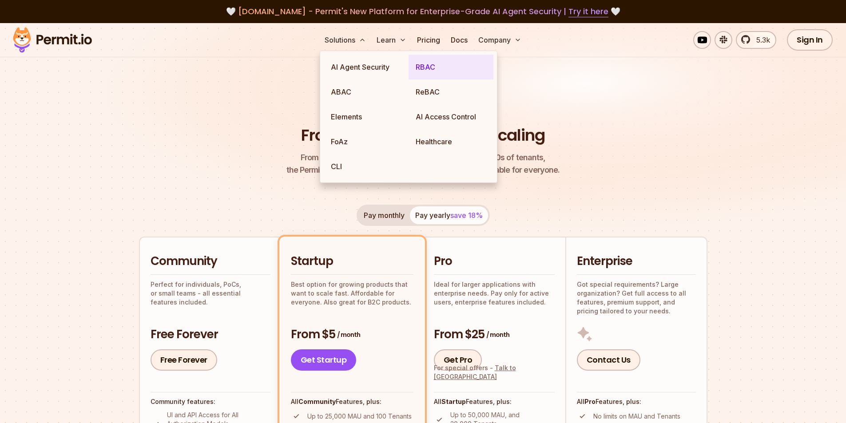  I want to click on h4: Community features:, so click(210, 402).